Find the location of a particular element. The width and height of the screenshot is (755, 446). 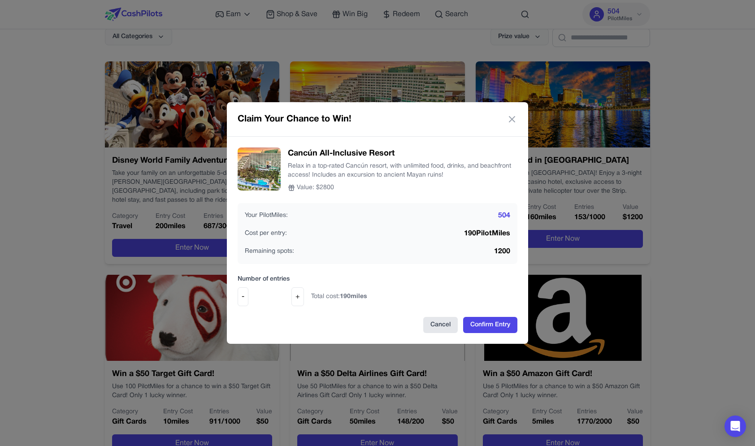

h3: Cancún All-Inclusive Resort is located at coordinates (403, 154).